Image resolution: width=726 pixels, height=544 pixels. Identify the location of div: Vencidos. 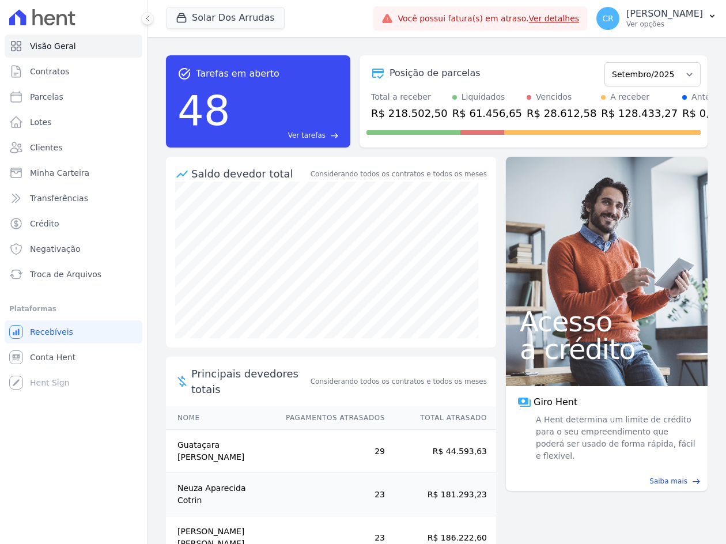
(554, 97).